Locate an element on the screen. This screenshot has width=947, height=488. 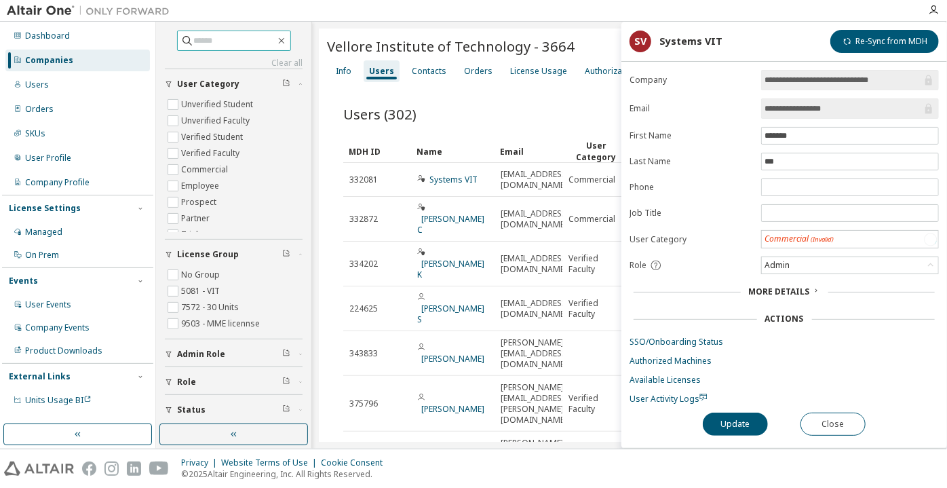
label: Verified Faculty is located at coordinates (212, 153).